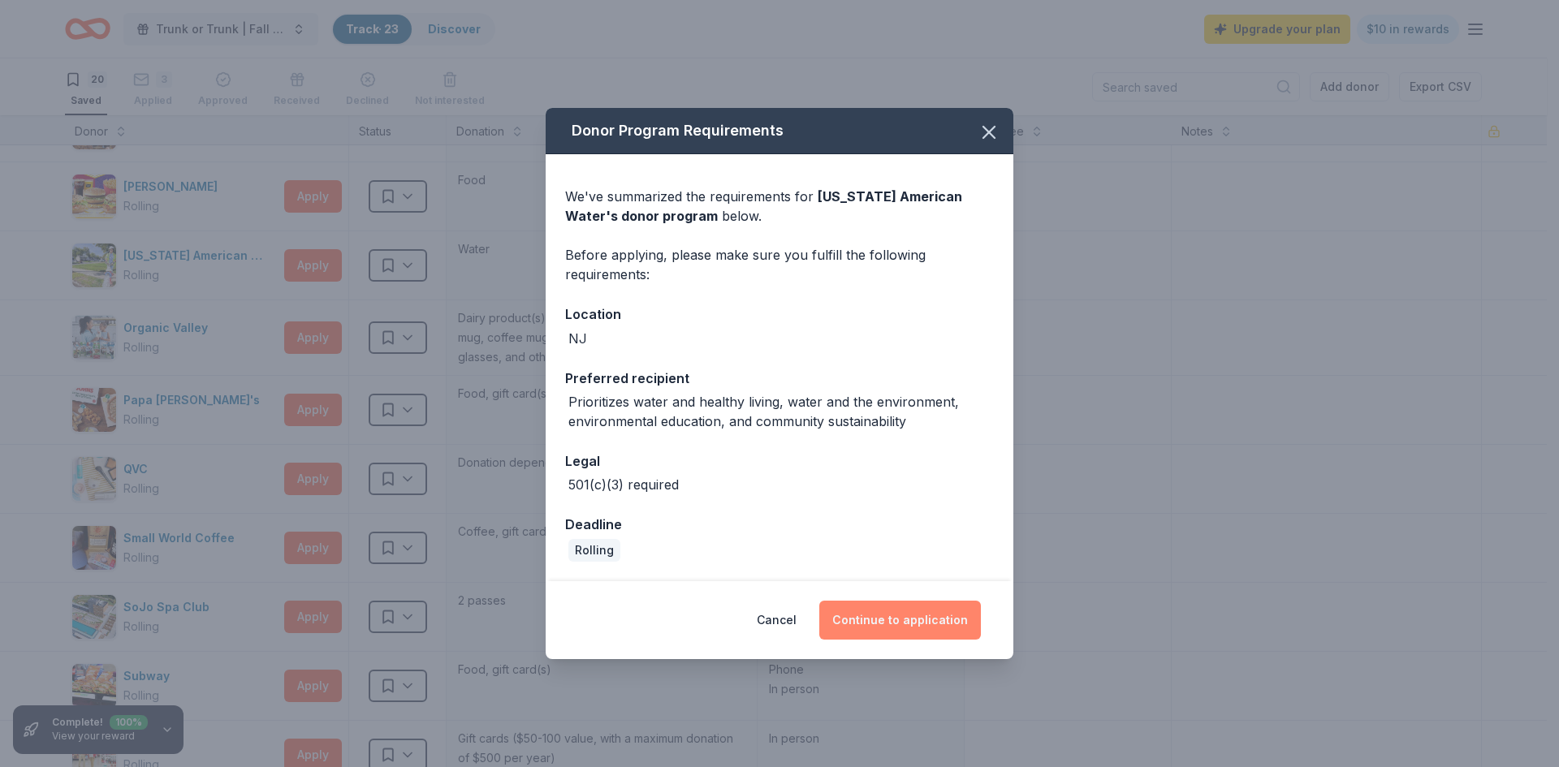 The width and height of the screenshot is (1559, 767). What do you see at coordinates (624, 485) in the screenshot?
I see `div: 501(c)(3) required` at bounding box center [624, 485].